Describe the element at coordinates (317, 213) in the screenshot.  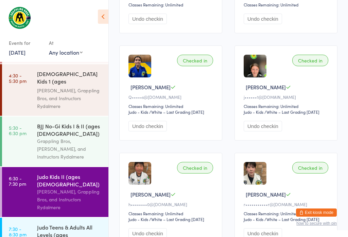
I see `button: Exit kiosk mode` at that location.